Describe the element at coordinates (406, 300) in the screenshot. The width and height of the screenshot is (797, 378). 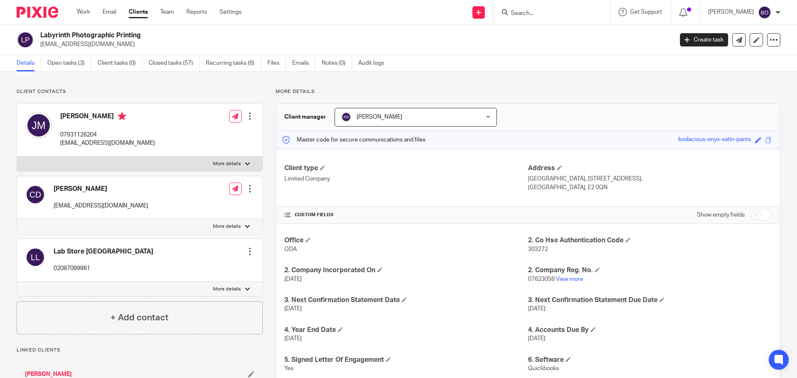
I see `h4: 3. Next Confirmation Statement Date` at that location.